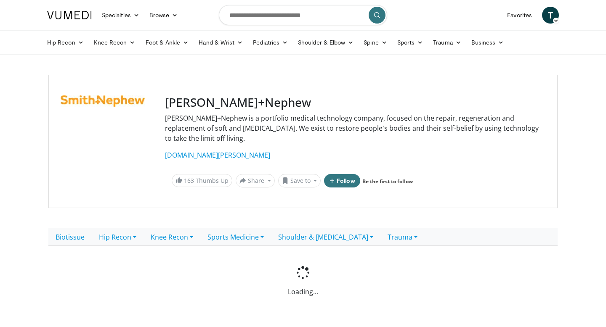  What do you see at coordinates (70, 237) in the screenshot?
I see `a: Biotissue` at bounding box center [70, 237].